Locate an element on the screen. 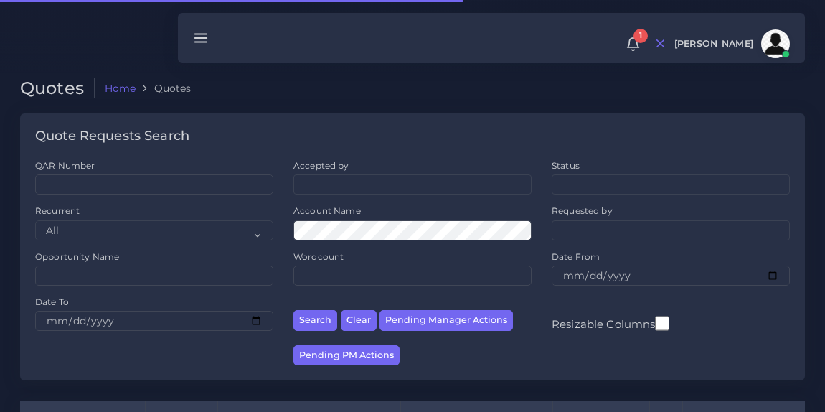 The height and width of the screenshot is (412, 825). a: 1 is located at coordinates (633, 44).